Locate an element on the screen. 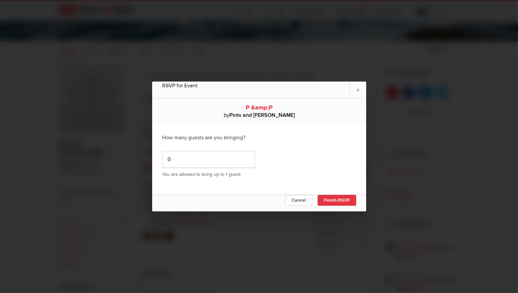  p: You are allowed to bring up to 1 guest. is located at coordinates (259, 174).